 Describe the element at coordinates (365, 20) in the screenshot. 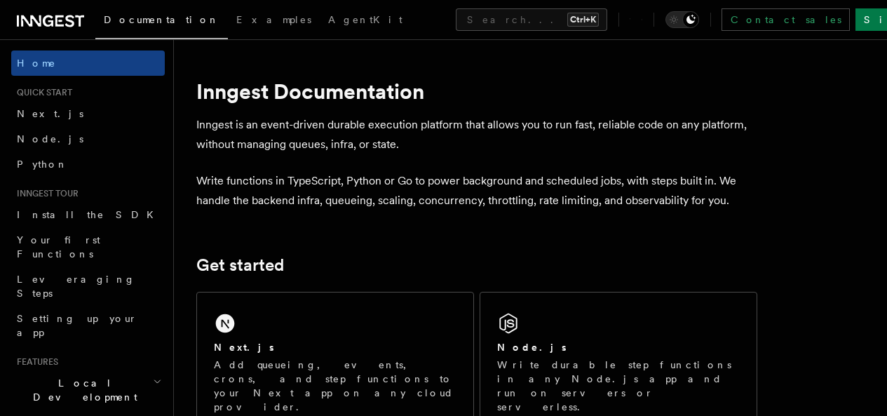

I see `span: AgentKit` at that location.